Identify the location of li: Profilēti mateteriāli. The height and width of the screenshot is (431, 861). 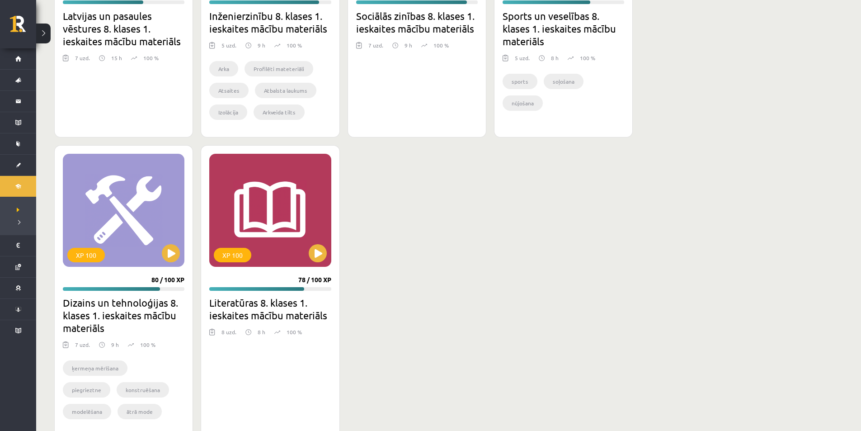
(279, 69).